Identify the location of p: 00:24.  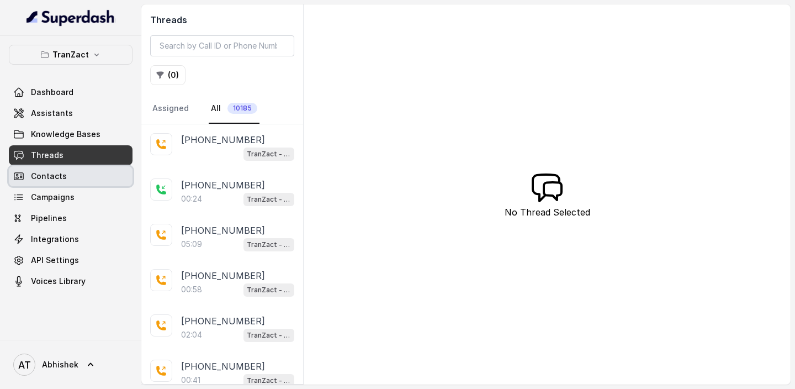
(192, 199).